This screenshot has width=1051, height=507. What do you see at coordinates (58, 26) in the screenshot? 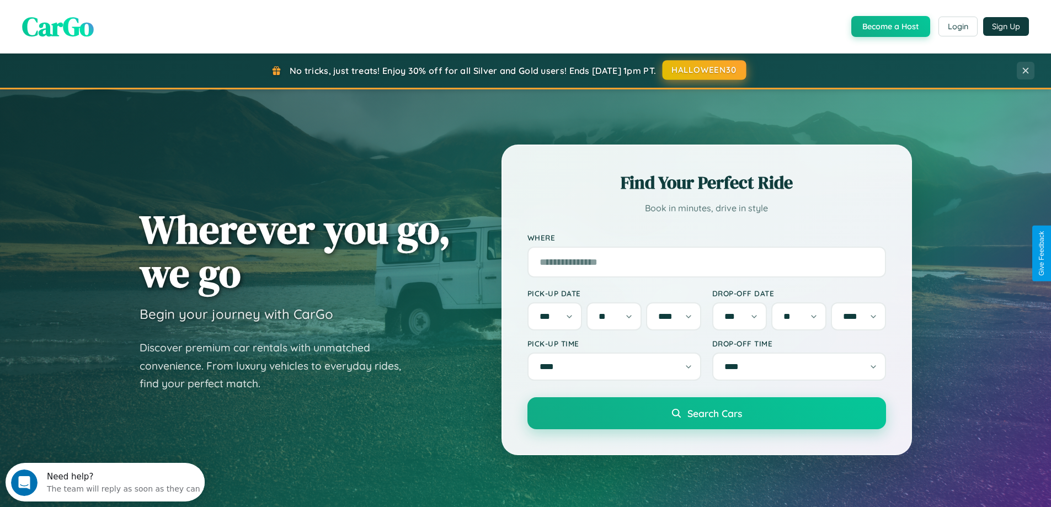
I see `span: CarGo` at bounding box center [58, 26].